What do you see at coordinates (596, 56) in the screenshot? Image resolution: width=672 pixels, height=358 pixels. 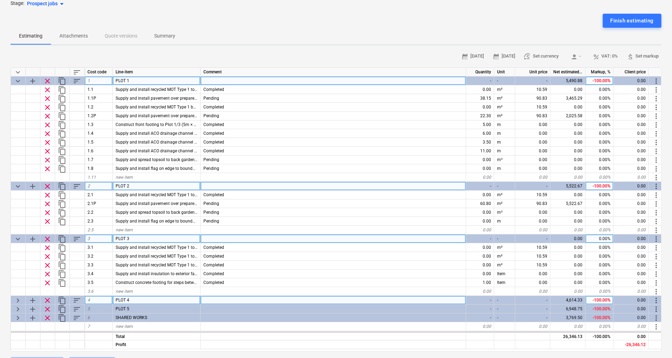 I see `span: percent` at bounding box center [596, 56].